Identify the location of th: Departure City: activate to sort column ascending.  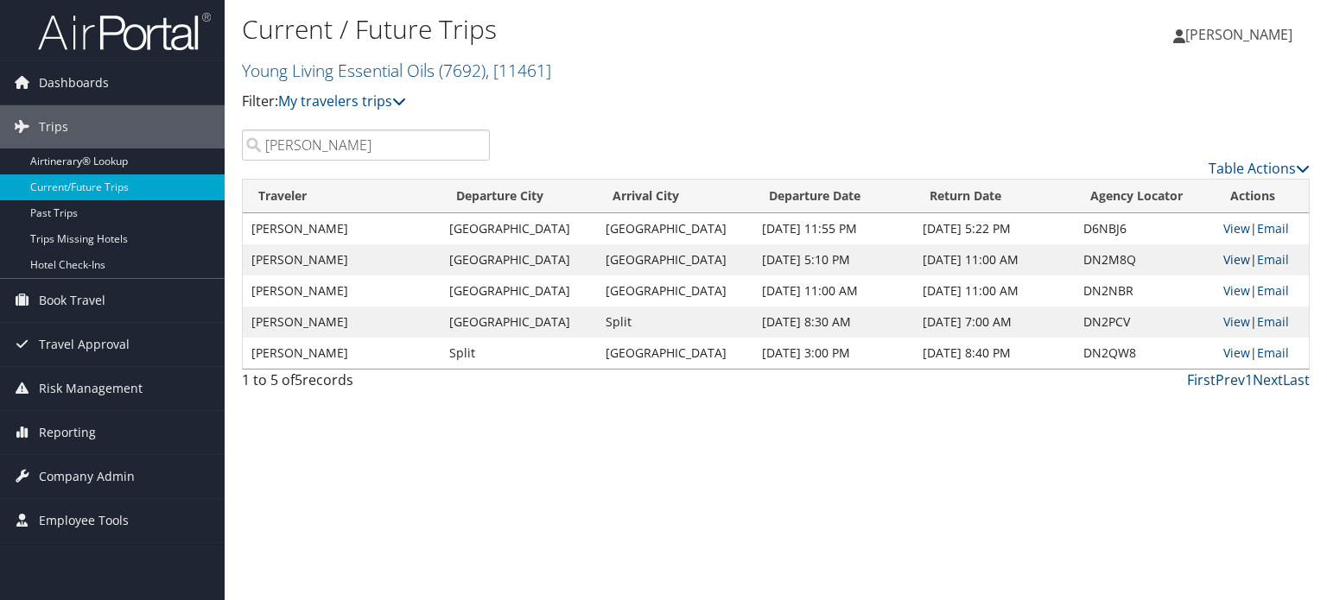
(518, 196).